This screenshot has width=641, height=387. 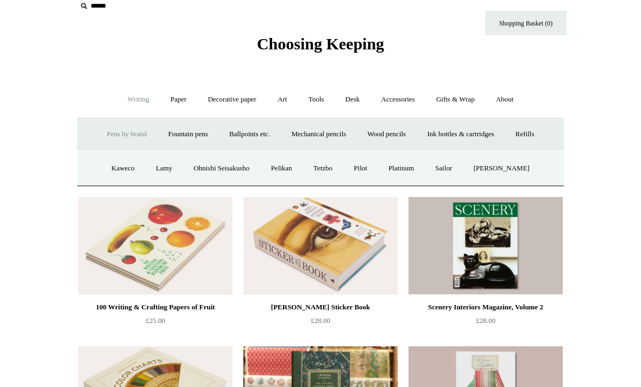 What do you see at coordinates (443, 169) in the screenshot?
I see `a: Sailor` at bounding box center [443, 169].